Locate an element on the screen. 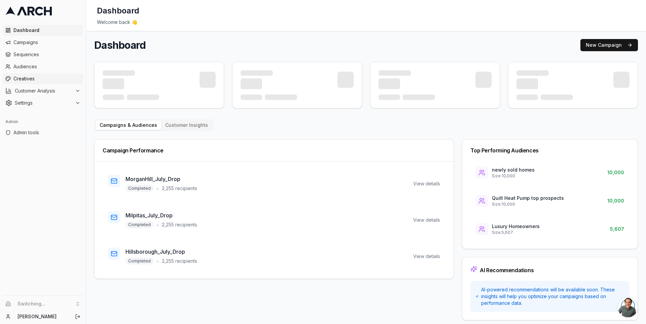  span: Settings is located at coordinates (43, 103).